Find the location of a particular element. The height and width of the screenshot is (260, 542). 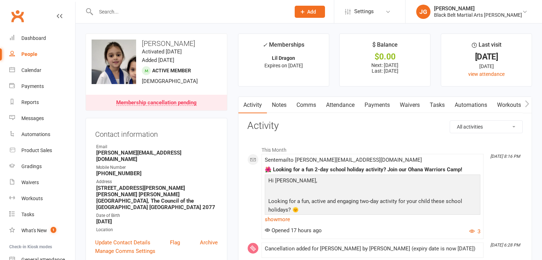

div: Automations is located at coordinates (36, 134).